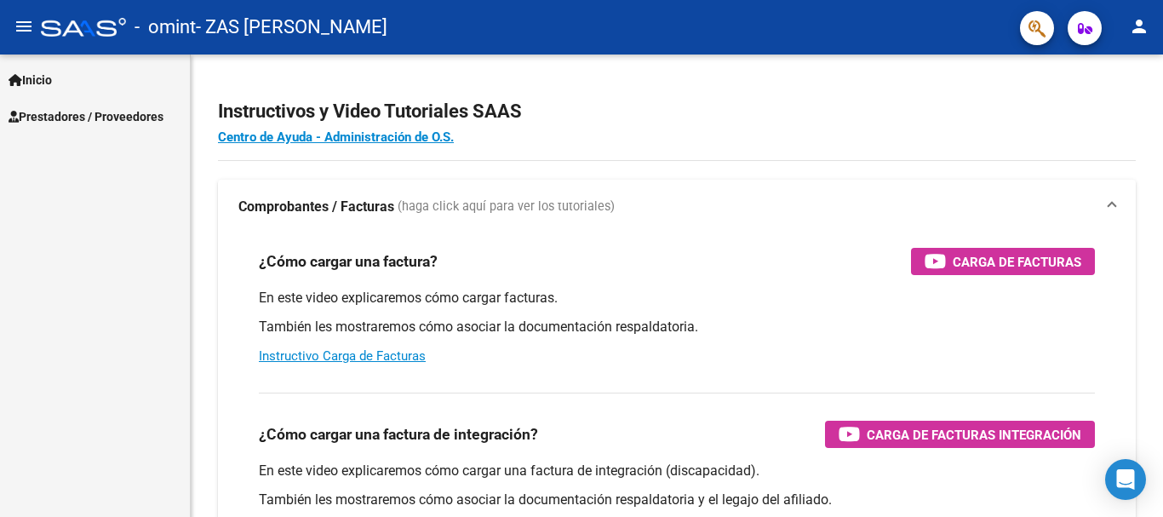 The image size is (1163, 517). What do you see at coordinates (677, 327) in the screenshot?
I see `p: También les mostraremos cómo asociar la documentación respaldatoria.` at bounding box center [677, 327].